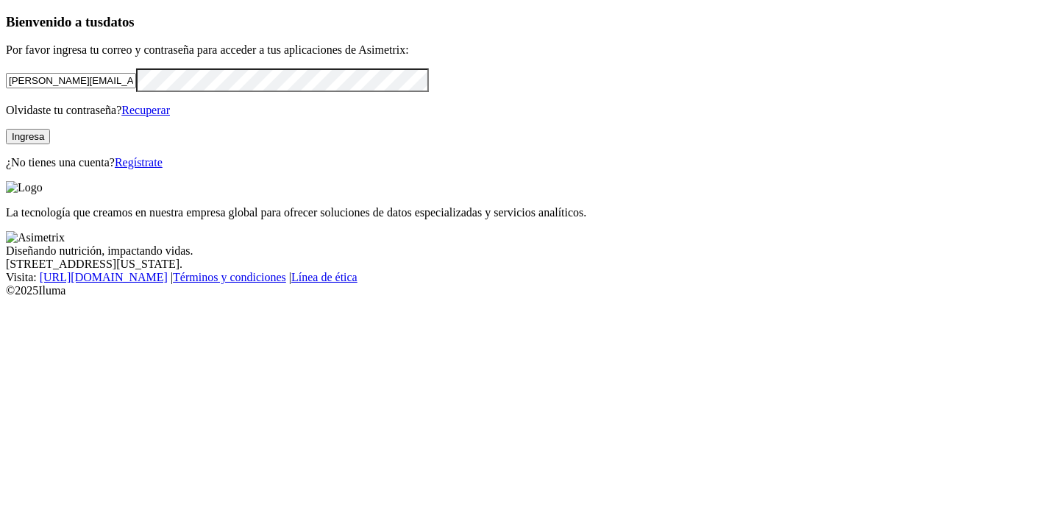  What do you see at coordinates (229, 277) in the screenshot?
I see `a: Términos y condiciones` at bounding box center [229, 277].